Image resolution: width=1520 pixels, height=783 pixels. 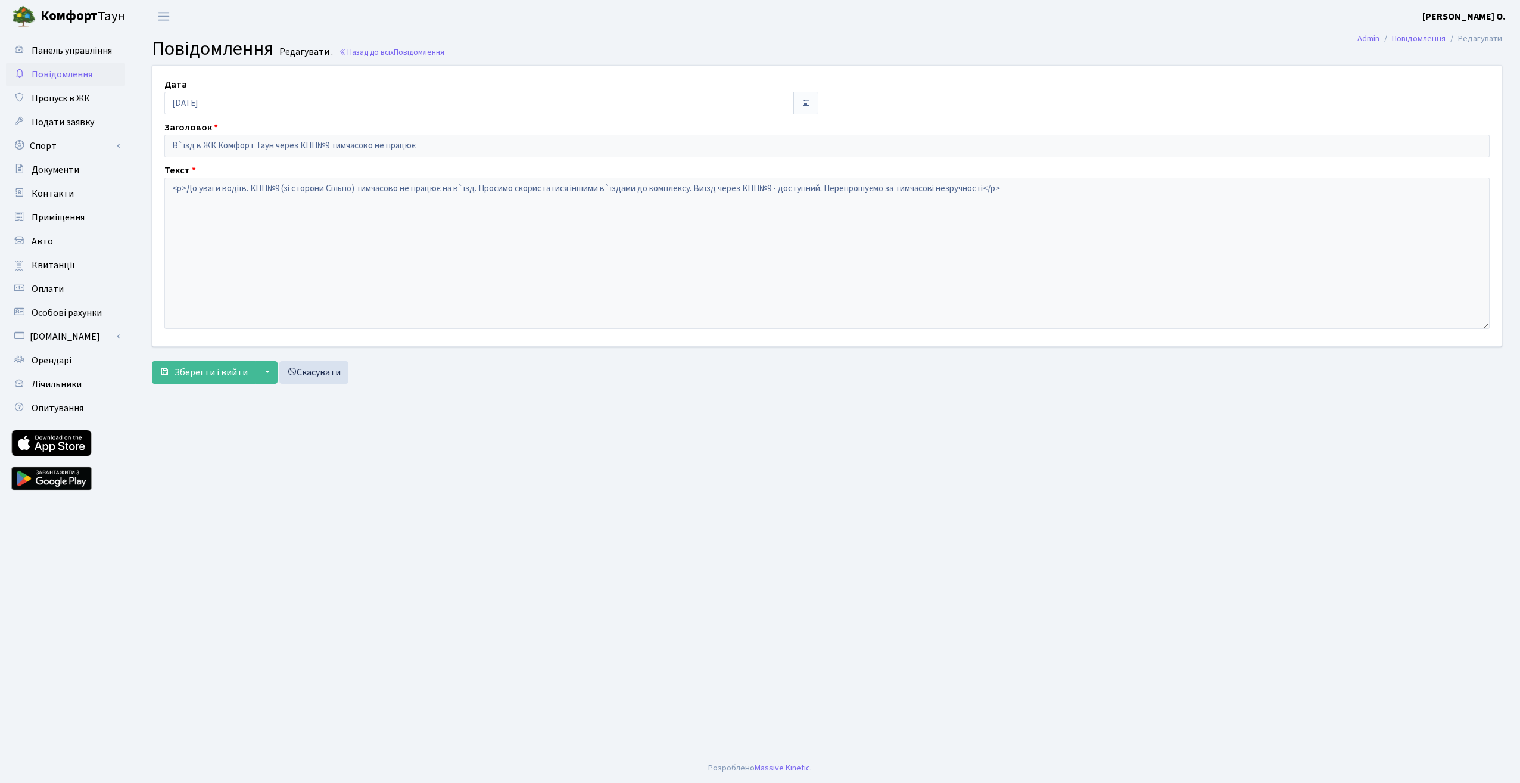 What do you see at coordinates (53, 265) in the screenshot?
I see `span: Квитанції` at bounding box center [53, 265].